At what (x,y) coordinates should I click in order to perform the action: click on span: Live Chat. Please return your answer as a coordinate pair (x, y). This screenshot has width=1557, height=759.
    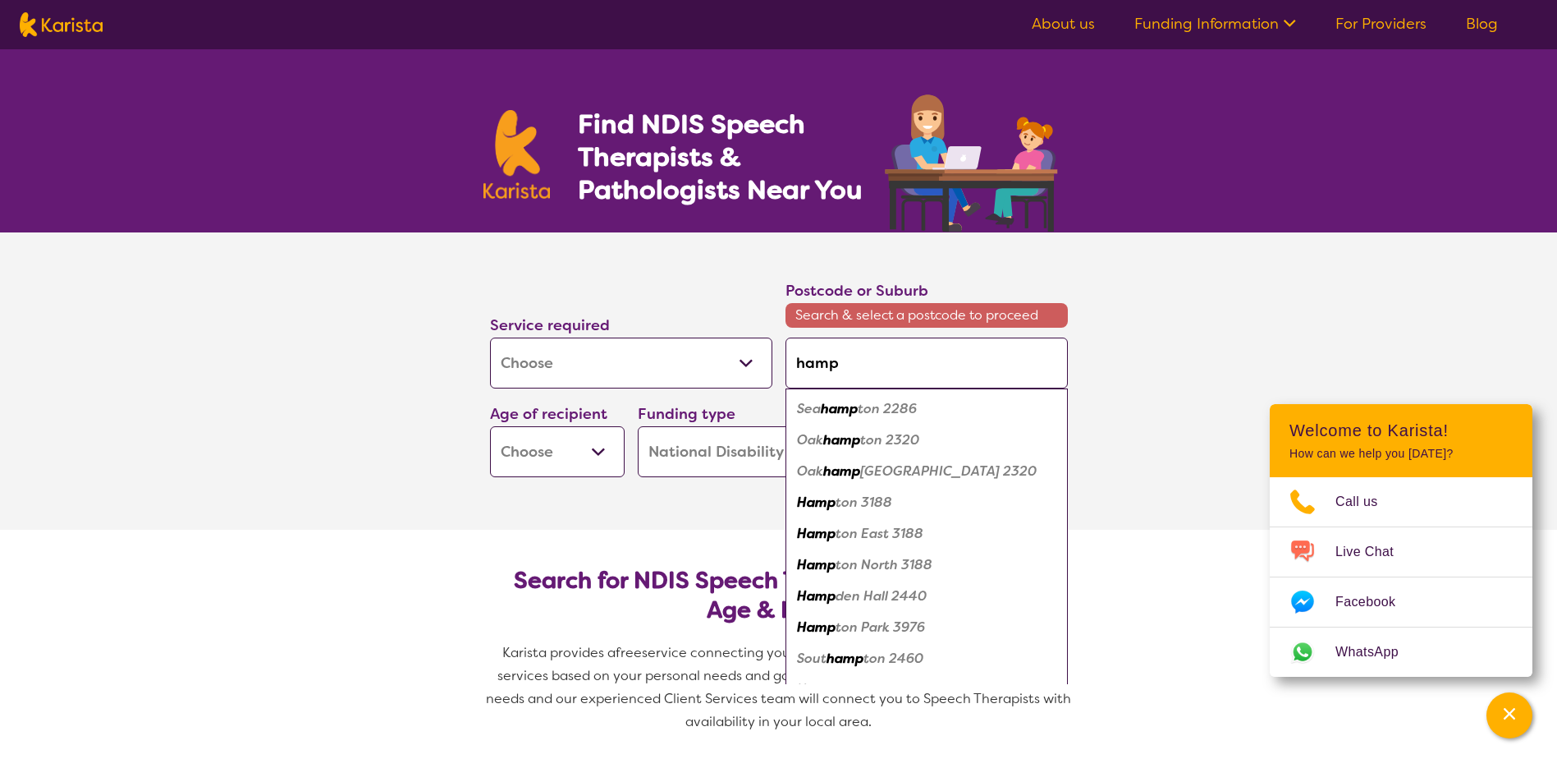
    Looking at the image, I should click on (1374, 552).